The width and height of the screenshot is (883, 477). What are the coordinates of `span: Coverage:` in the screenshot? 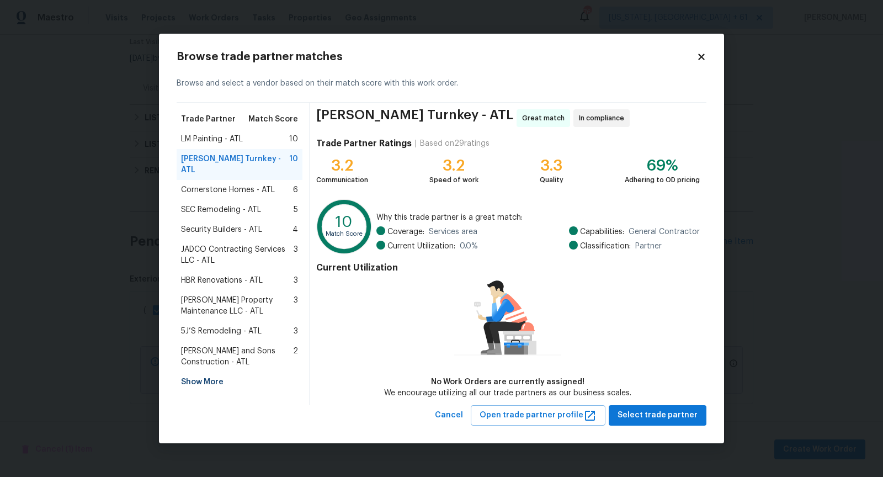 It's located at (406, 232).